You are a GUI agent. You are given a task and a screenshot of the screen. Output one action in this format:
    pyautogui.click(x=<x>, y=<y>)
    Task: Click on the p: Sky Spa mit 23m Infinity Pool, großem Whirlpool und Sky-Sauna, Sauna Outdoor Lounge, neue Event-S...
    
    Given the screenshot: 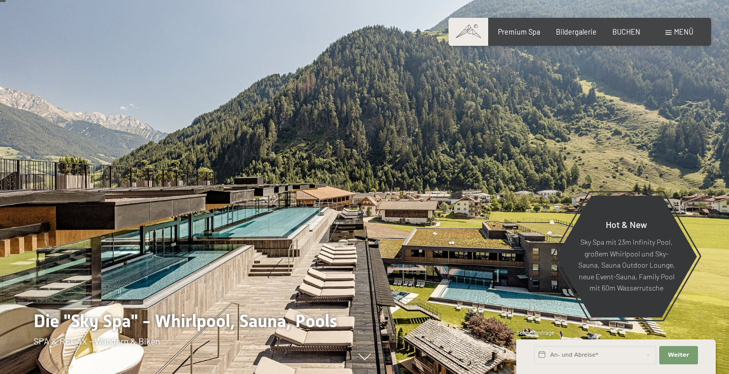 What is the action you would take?
    pyautogui.click(x=626, y=265)
    